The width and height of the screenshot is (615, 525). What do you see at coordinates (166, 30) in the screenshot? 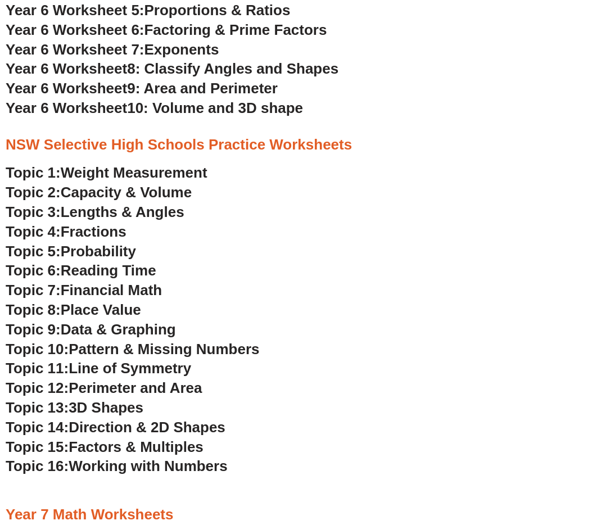
I see `a: Year 6 Worksheet 6:Factoring & Prime Factors` at bounding box center [166, 30].